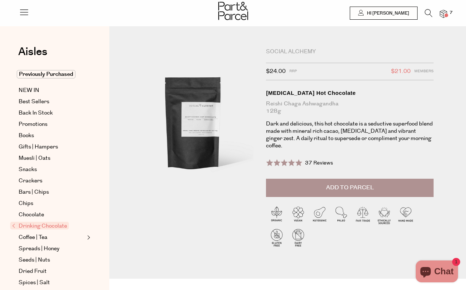  Describe the element at coordinates (276, 71) in the screenshot. I see `span: $24.00` at that location.